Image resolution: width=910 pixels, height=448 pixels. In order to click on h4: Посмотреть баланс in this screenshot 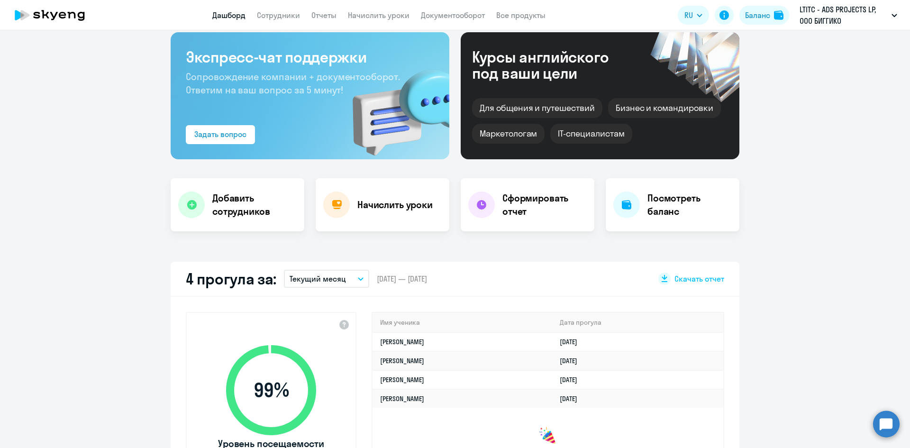, I will do `click(690, 205)`.